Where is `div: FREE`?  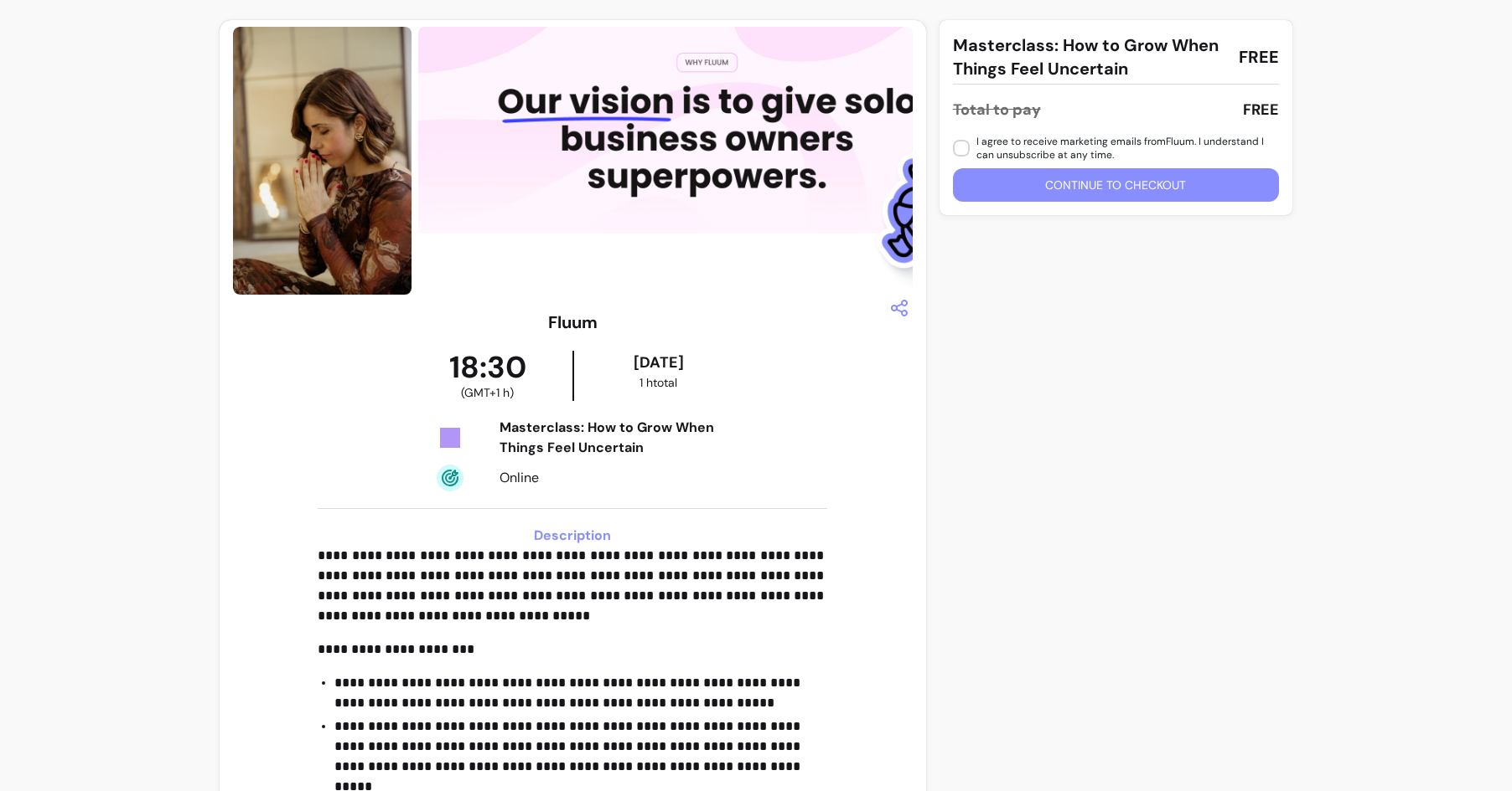 div: FREE is located at coordinates (1260, 110).